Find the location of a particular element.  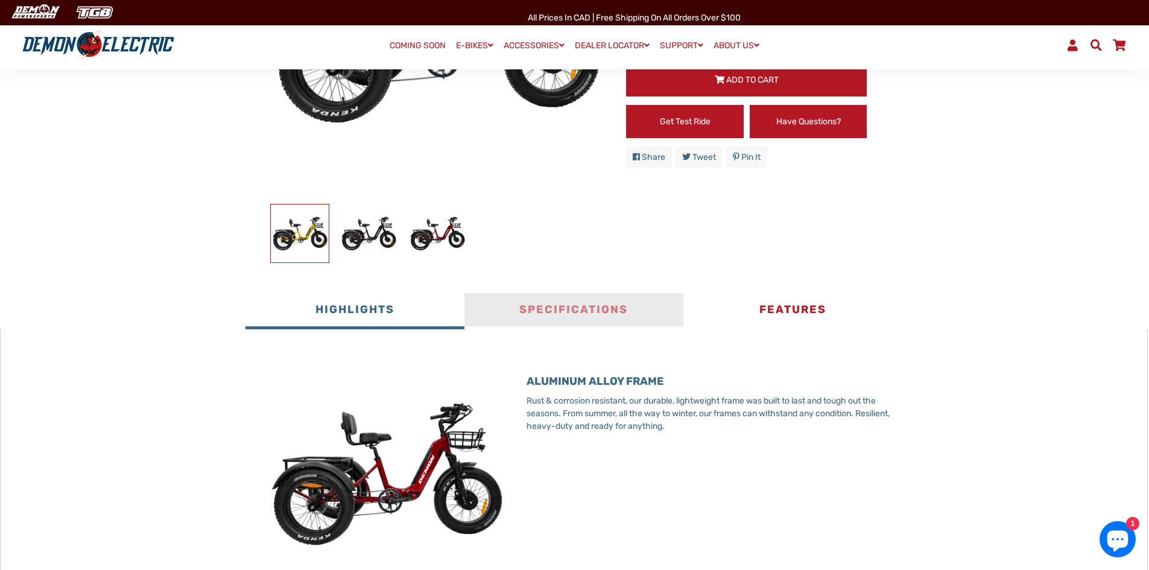

span: Pin it is located at coordinates (751, 157).